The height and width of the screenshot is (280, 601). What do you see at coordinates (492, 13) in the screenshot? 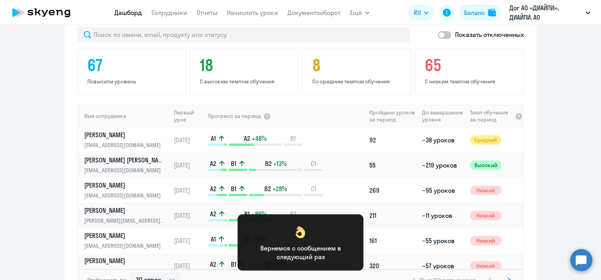
I see `img: balance` at bounding box center [492, 13].